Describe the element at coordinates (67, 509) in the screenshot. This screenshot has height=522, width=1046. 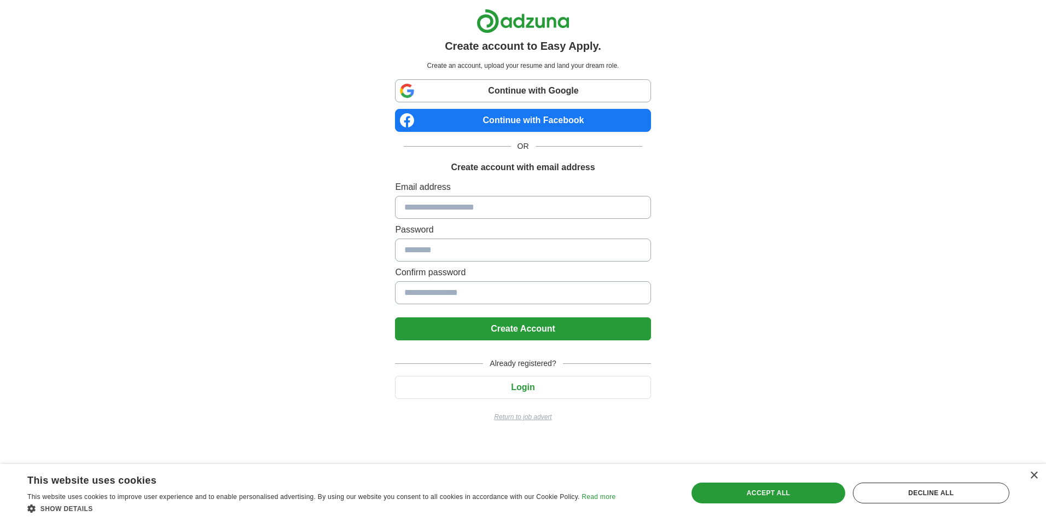
I see `span: Show details` at that location.